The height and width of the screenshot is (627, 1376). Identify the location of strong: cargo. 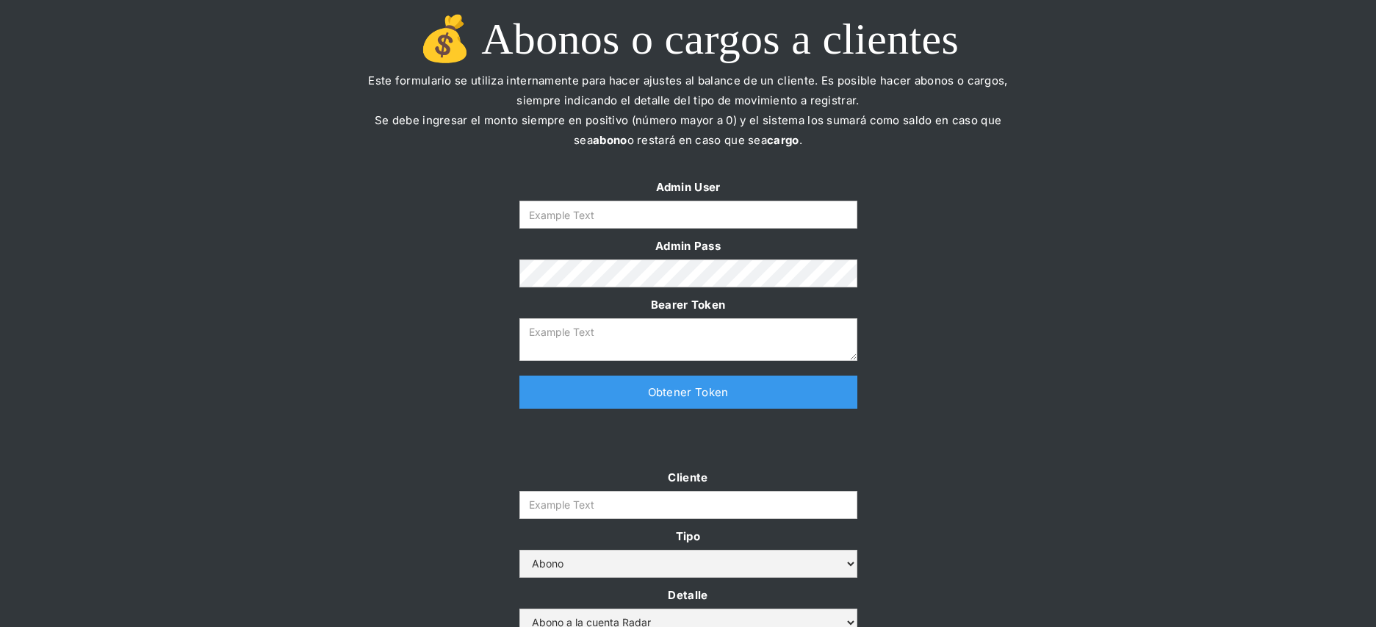
(783, 140).